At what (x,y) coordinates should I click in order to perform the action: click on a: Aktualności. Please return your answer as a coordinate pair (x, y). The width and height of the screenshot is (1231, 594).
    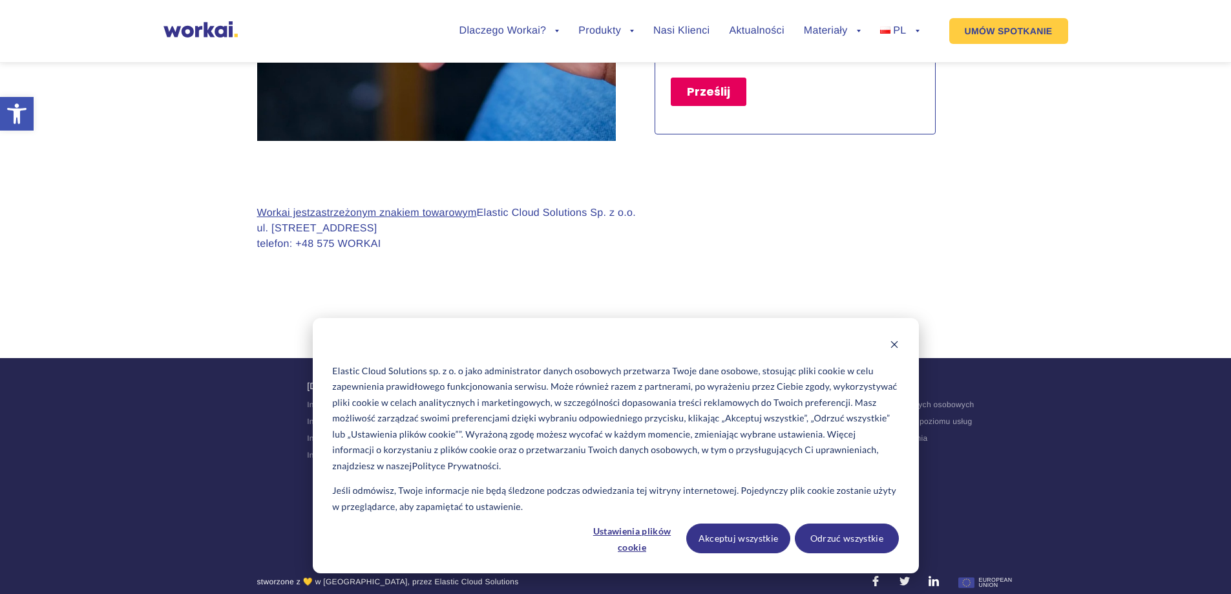
    Looking at the image, I should click on (756, 31).